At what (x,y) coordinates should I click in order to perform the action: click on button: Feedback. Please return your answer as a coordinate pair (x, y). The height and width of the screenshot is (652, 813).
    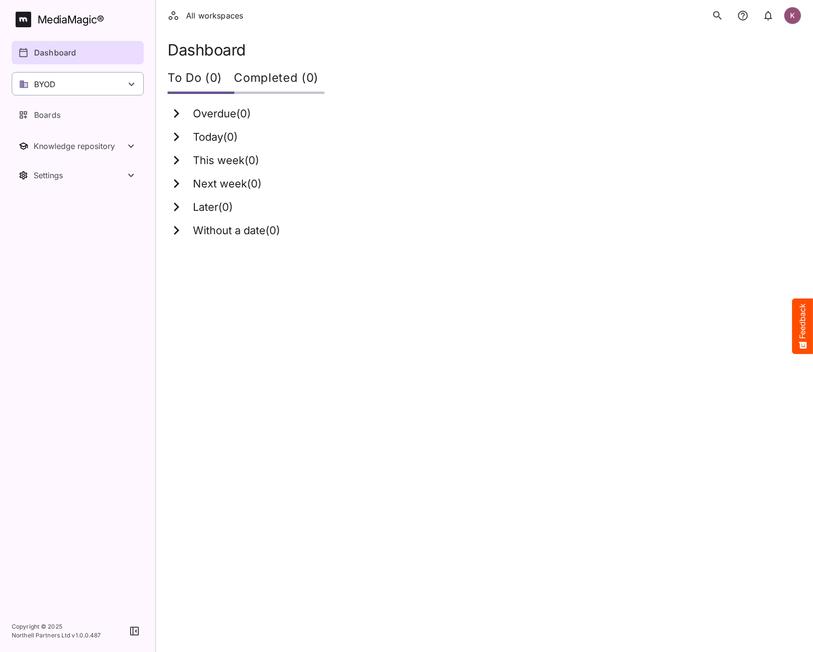
    Looking at the image, I should click on (802, 326).